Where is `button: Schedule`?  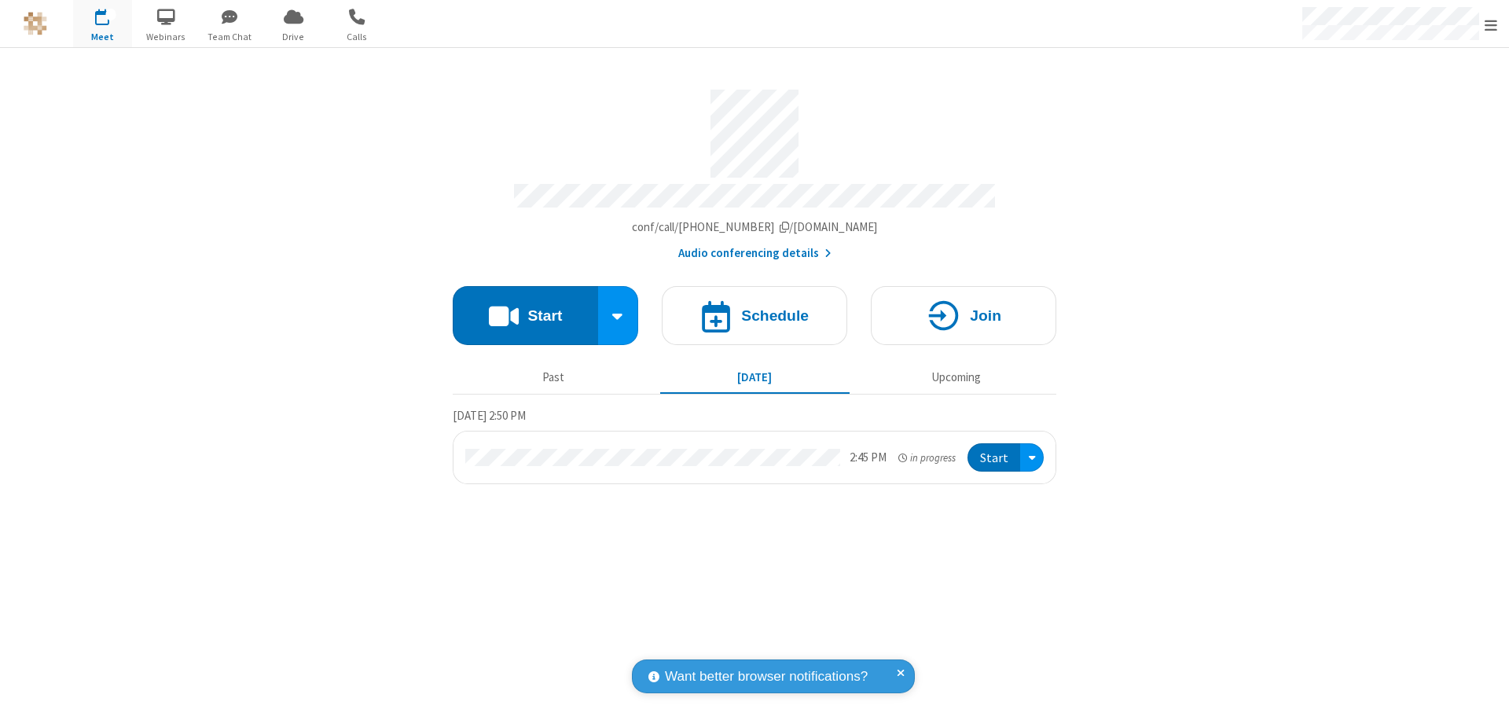 button: Schedule is located at coordinates (754, 315).